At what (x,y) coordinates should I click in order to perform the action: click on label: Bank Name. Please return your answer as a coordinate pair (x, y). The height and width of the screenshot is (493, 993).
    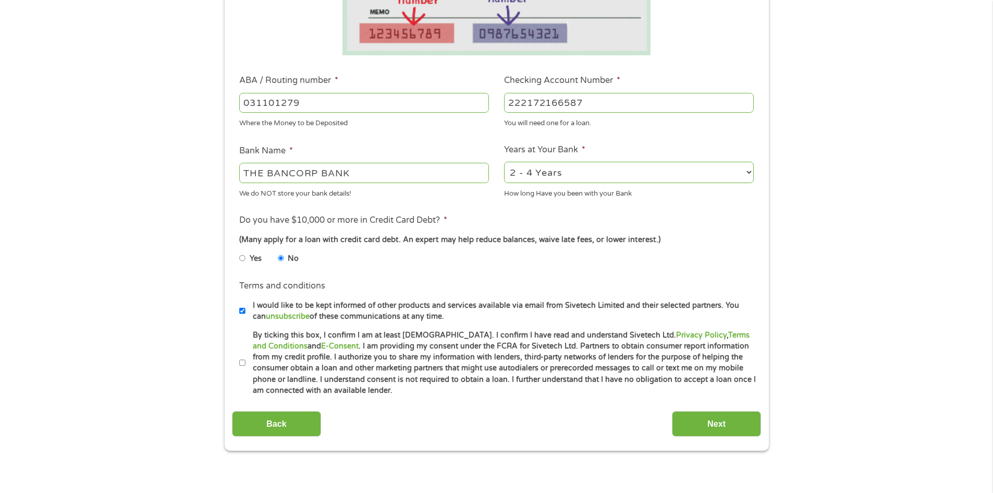
    Looking at the image, I should click on (266, 151).